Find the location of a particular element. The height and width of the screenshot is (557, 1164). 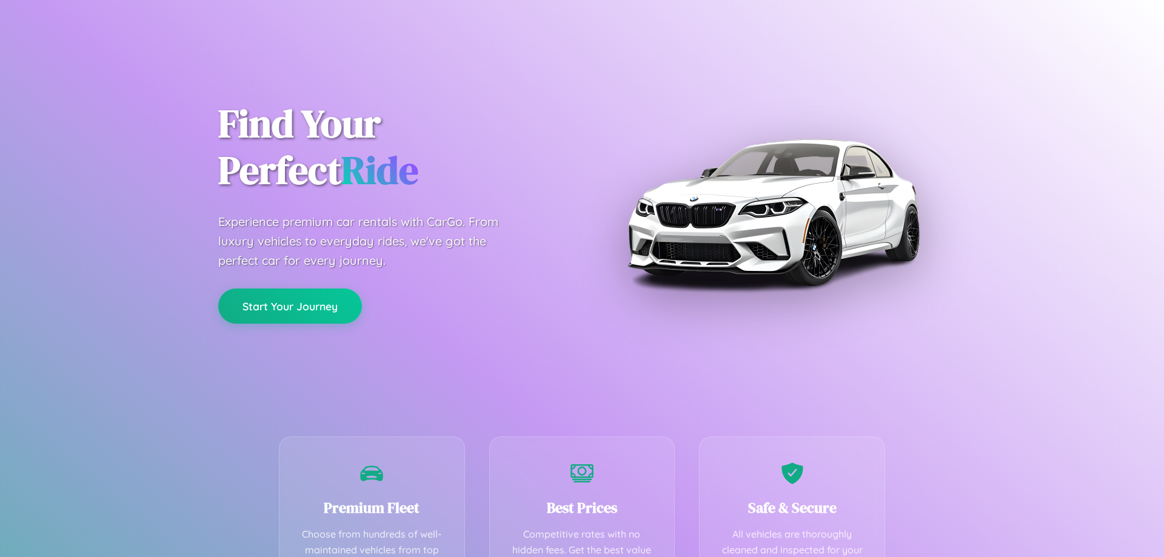

h3: Best Prices is located at coordinates (582, 507).